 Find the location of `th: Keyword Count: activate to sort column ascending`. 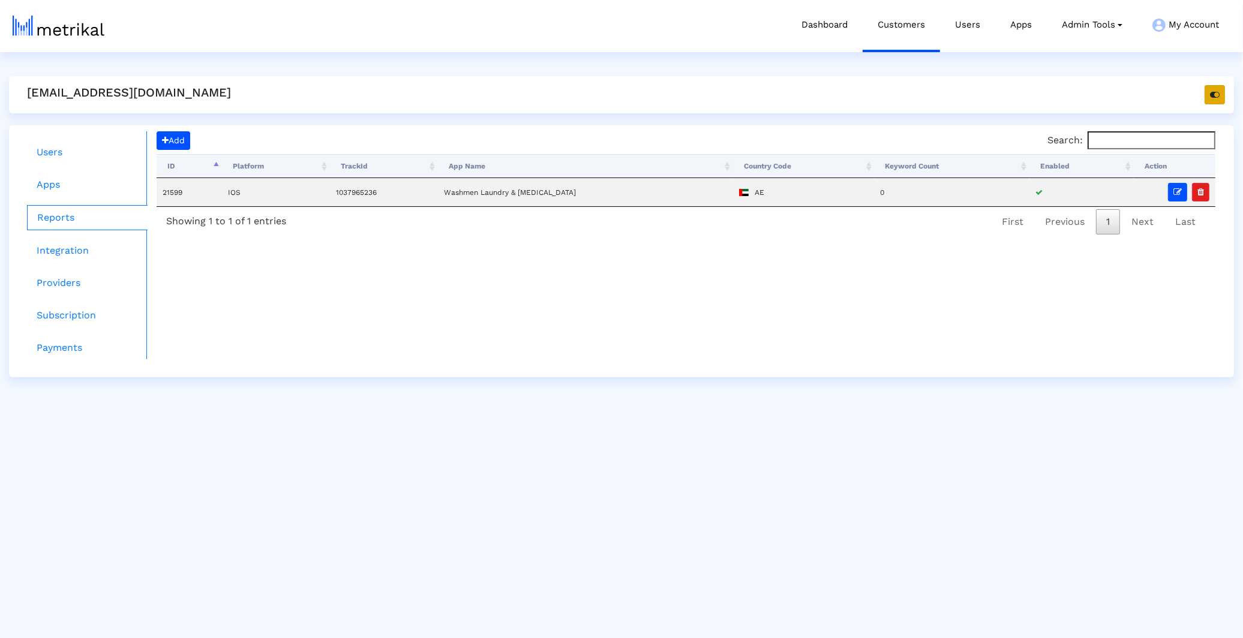

th: Keyword Count: activate to sort column ascending is located at coordinates (952, 166).